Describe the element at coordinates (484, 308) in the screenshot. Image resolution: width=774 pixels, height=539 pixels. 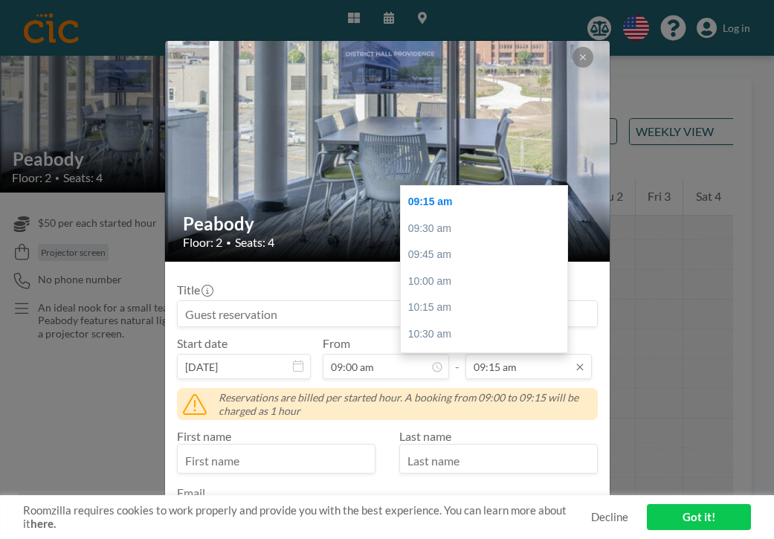
I see `div: 10:15 am` at that location.